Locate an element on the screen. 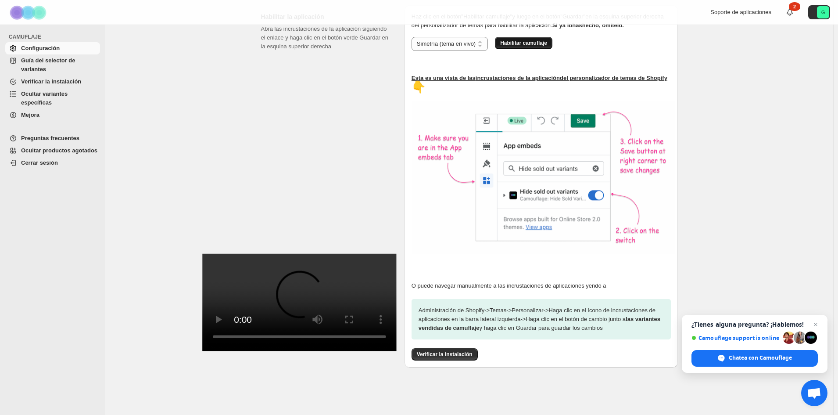 This screenshot has width=838, height=415. a: Ocultar productos agotados is located at coordinates (53, 150).